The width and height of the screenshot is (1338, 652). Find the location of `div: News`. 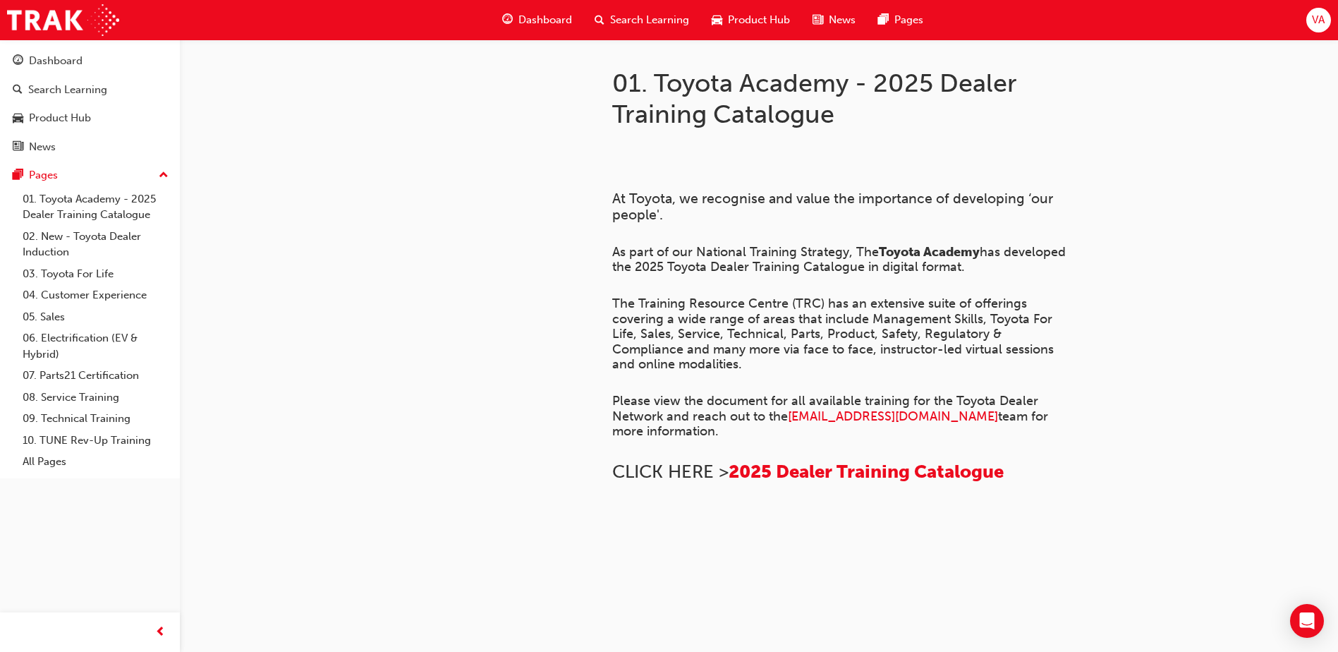

div: News is located at coordinates (42, 147).